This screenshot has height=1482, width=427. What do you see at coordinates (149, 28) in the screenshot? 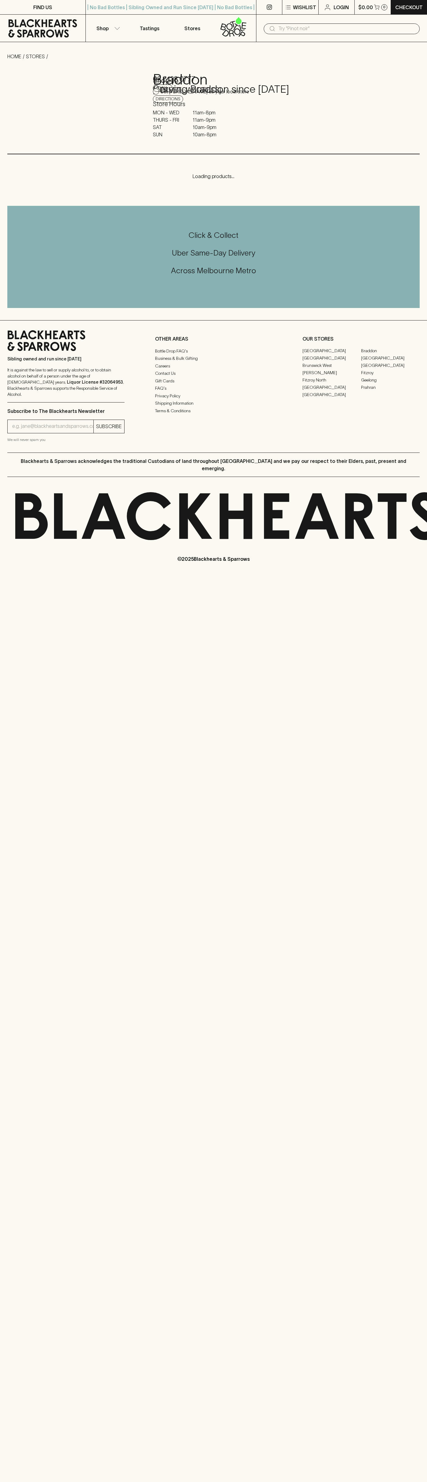
I see `p: Tastings` at bounding box center [149, 28].